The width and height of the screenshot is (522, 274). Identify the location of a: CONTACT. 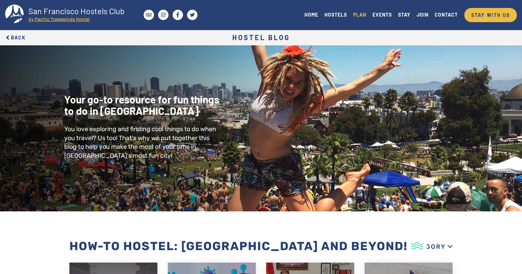
(446, 15).